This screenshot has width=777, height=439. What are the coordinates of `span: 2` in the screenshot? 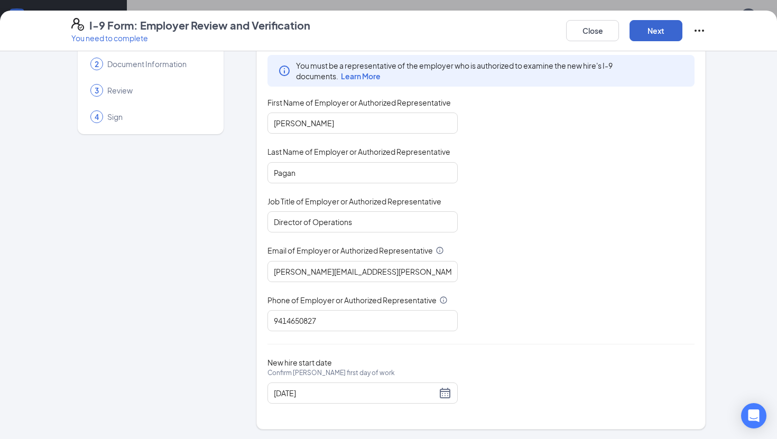 It's located at (97, 64).